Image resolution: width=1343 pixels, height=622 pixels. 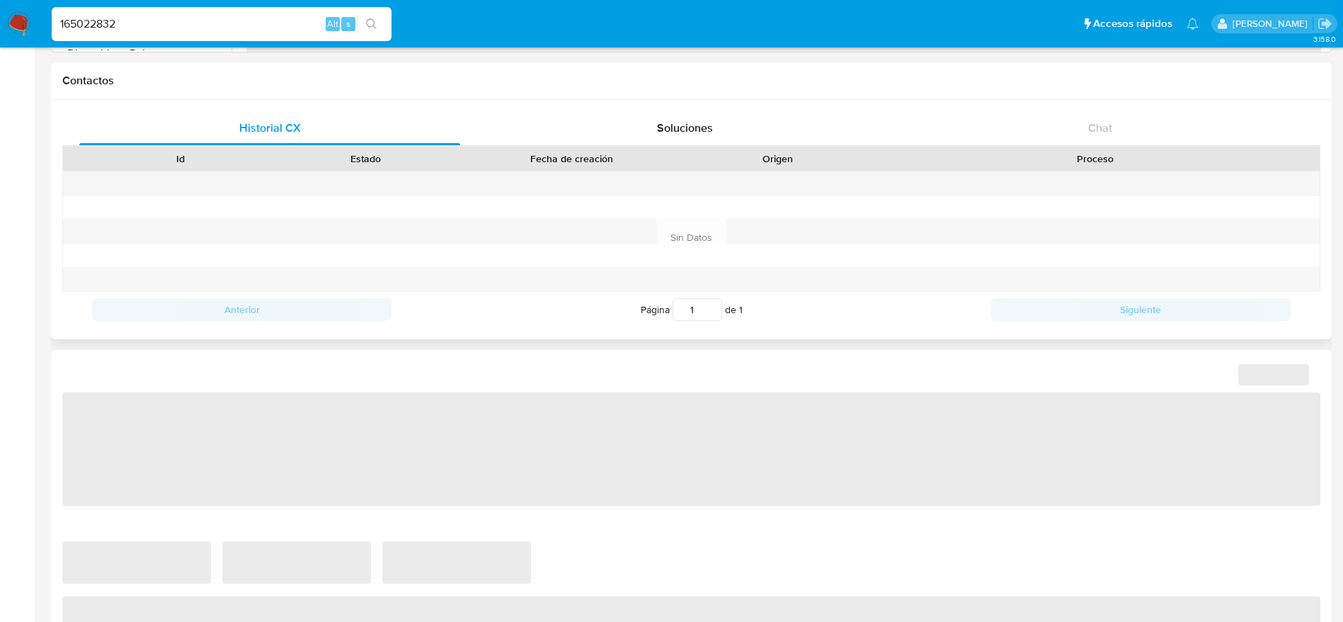 What do you see at coordinates (692, 309) in the screenshot?
I see `span: Página de` at bounding box center [692, 309].